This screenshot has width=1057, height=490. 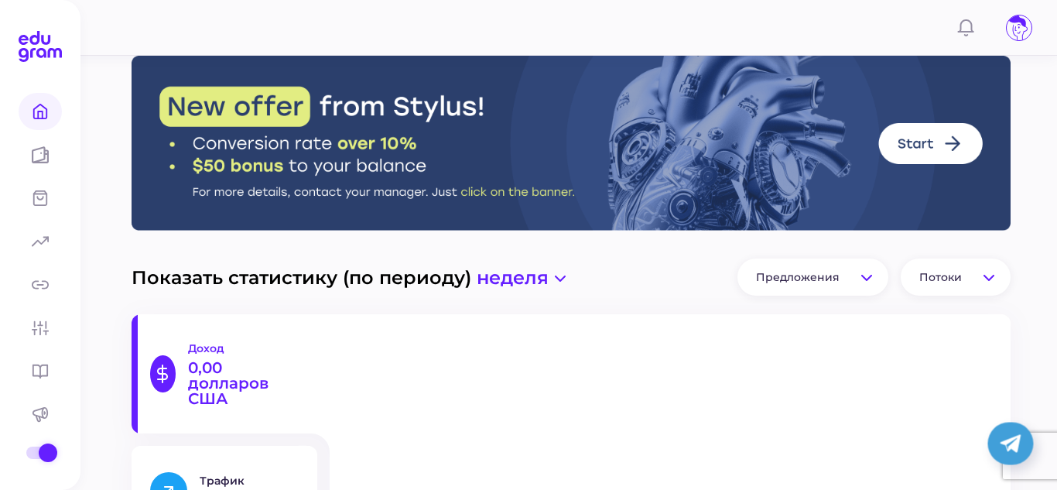 I want to click on font: неделя, so click(x=512, y=277).